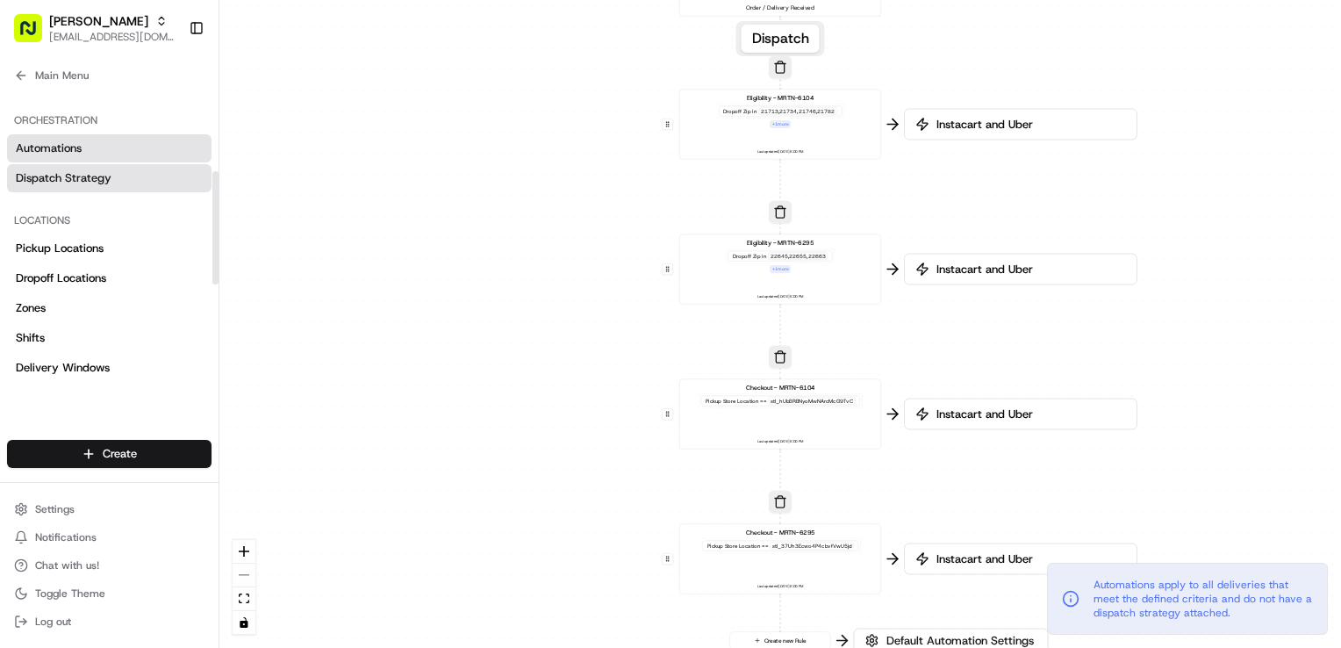 The height and width of the screenshot is (648, 1341). I want to click on a: 📗Knowledge Base, so click(75, 263).